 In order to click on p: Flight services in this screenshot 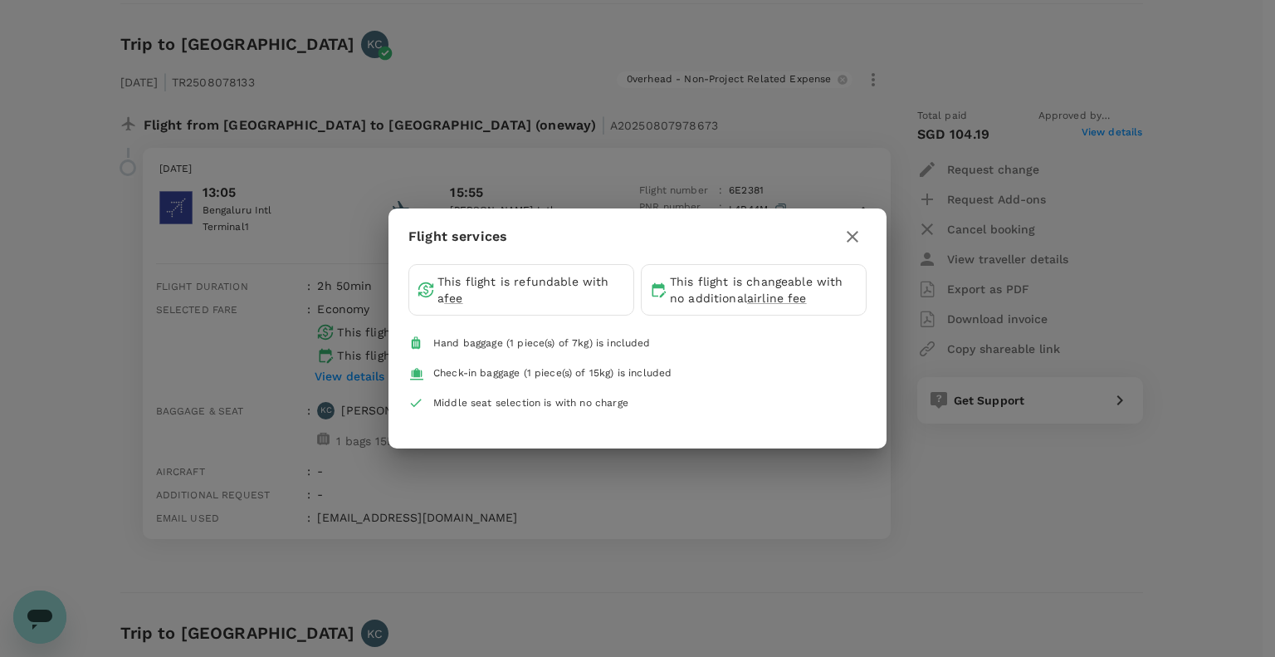, I will do `click(457, 237)`.